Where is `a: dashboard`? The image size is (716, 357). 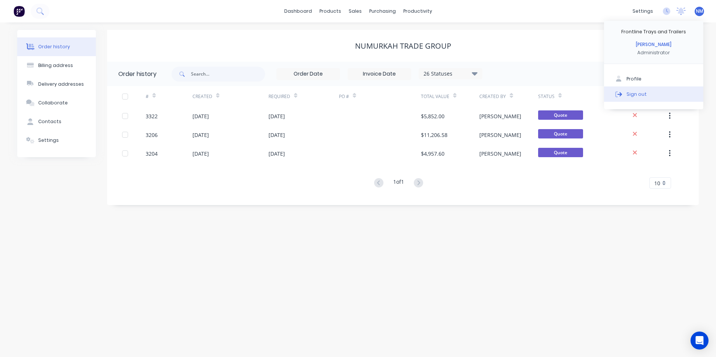 a: dashboard is located at coordinates (298, 11).